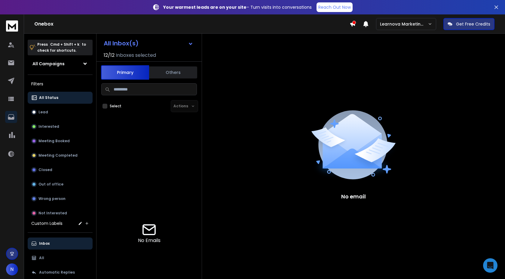 Image resolution: width=505 pixels, height=279 pixels. I want to click on p: Reach Out Now, so click(335, 7).